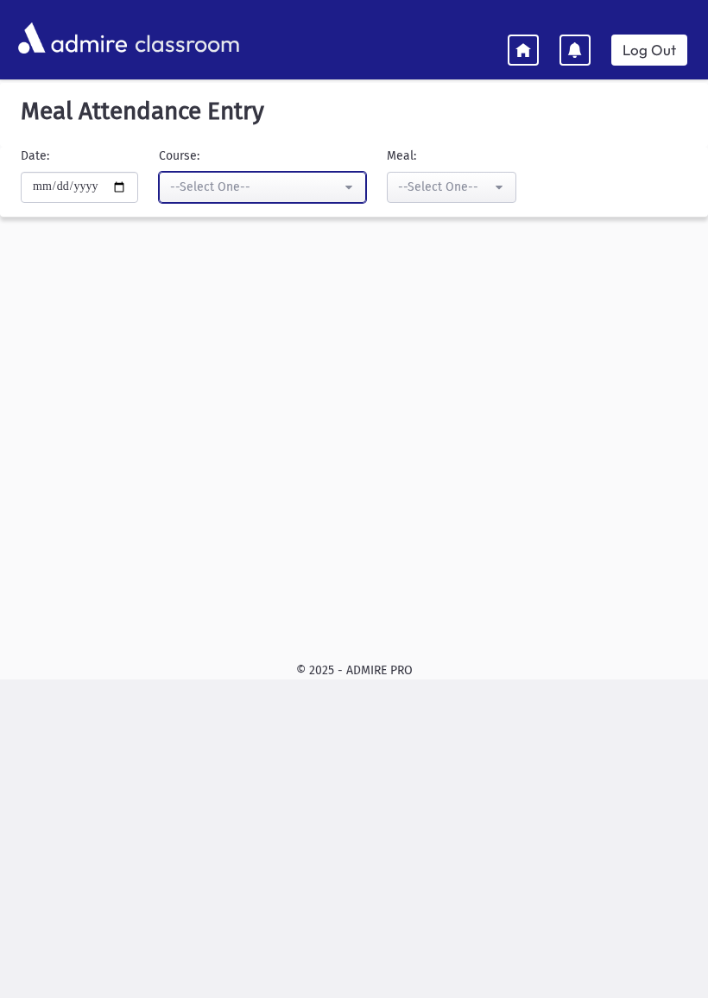 The height and width of the screenshot is (998, 708). What do you see at coordinates (179, 155) in the screenshot?
I see `label: Course:` at bounding box center [179, 155].